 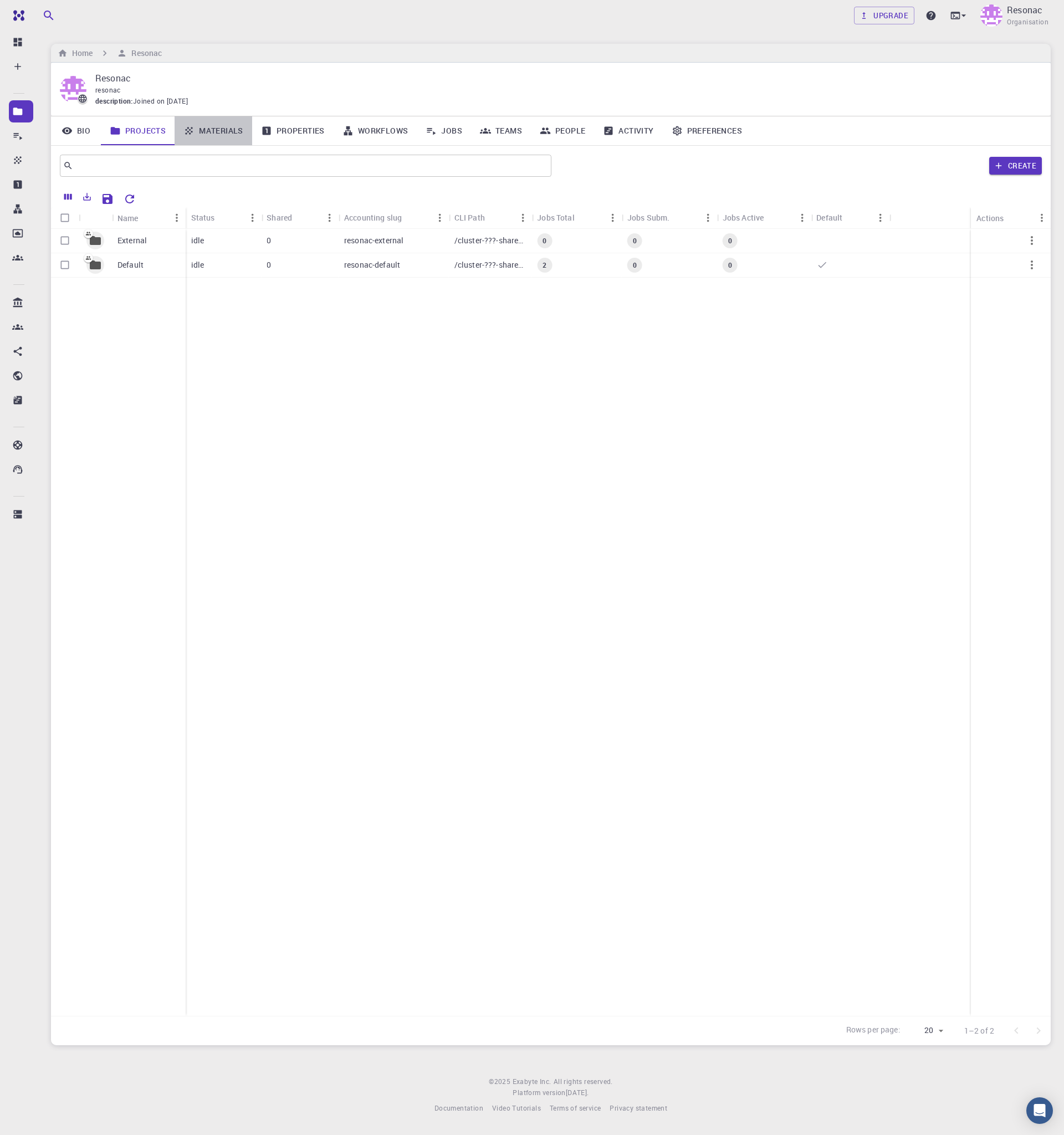 I want to click on button: Export, so click(x=87, y=196).